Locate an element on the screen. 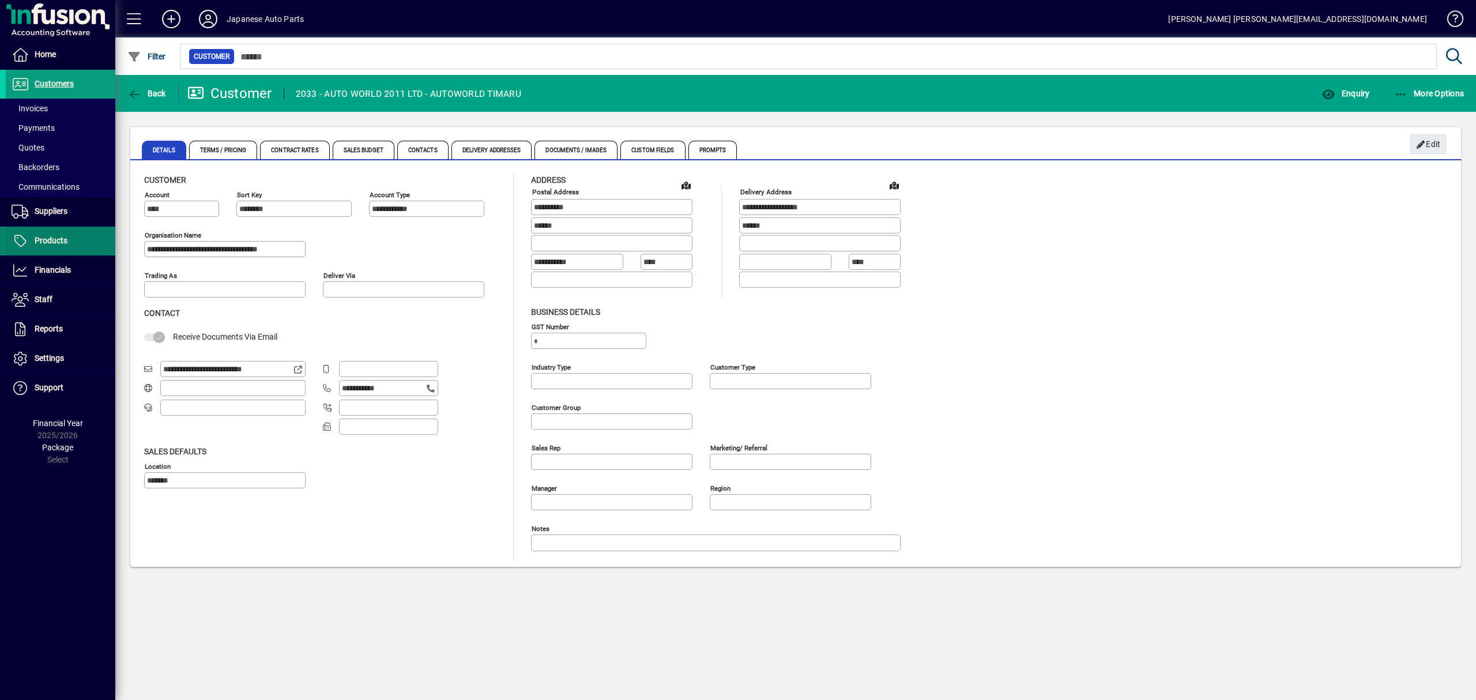 The width and height of the screenshot is (1476, 700). span: Custom Fields is located at coordinates (653, 150).